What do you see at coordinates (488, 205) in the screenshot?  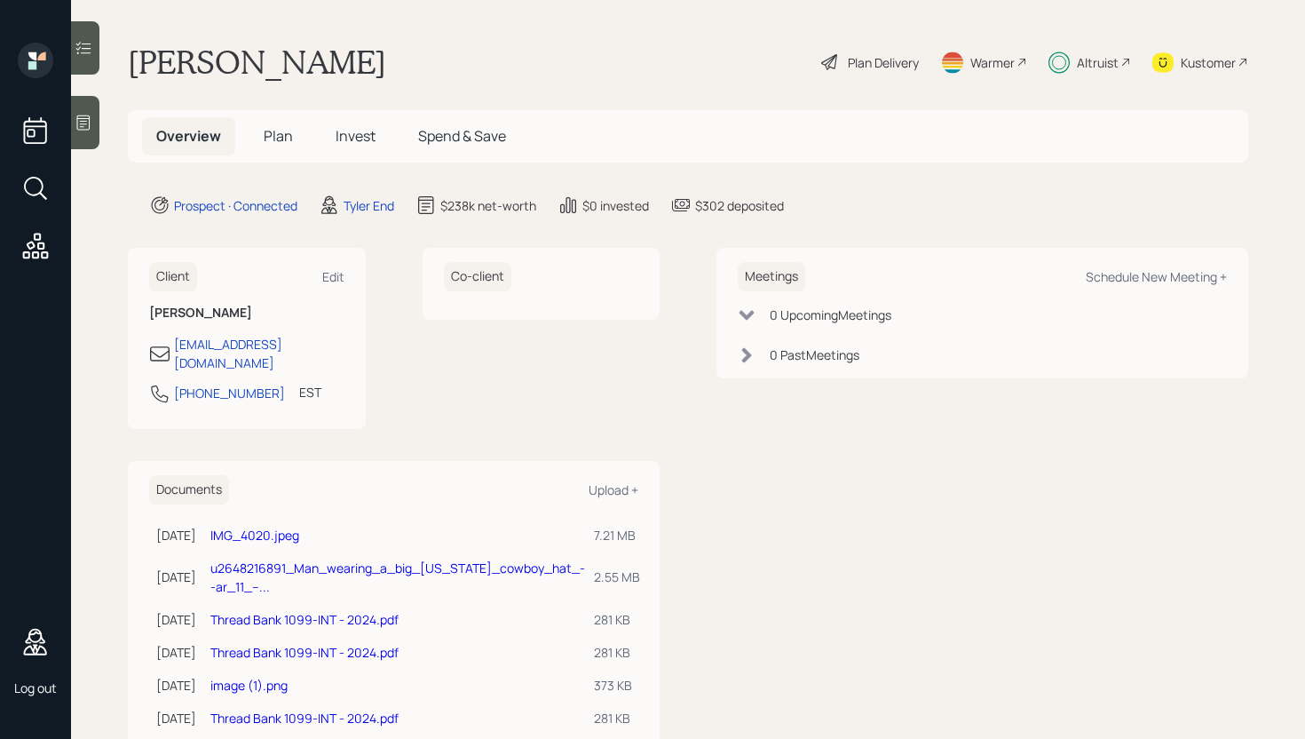 I see `div: $238k net-worth` at bounding box center [488, 205].